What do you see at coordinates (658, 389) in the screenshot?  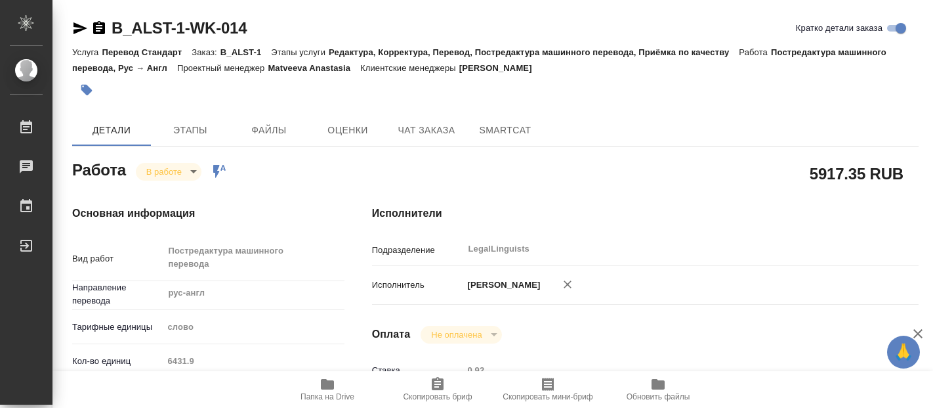 I see `button: Обновить файлы` at bounding box center [658, 389].